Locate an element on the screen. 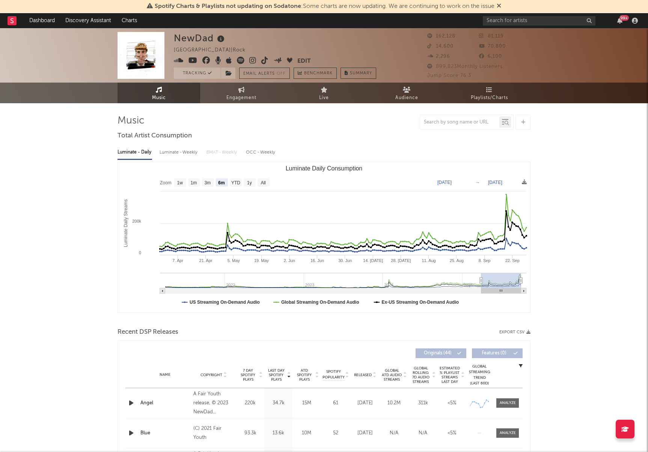  text: 22. Sep is located at coordinates (513, 261).